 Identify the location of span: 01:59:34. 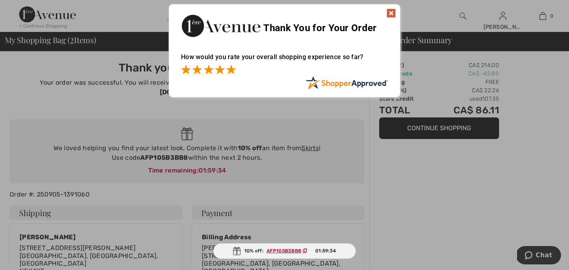
(326, 251).